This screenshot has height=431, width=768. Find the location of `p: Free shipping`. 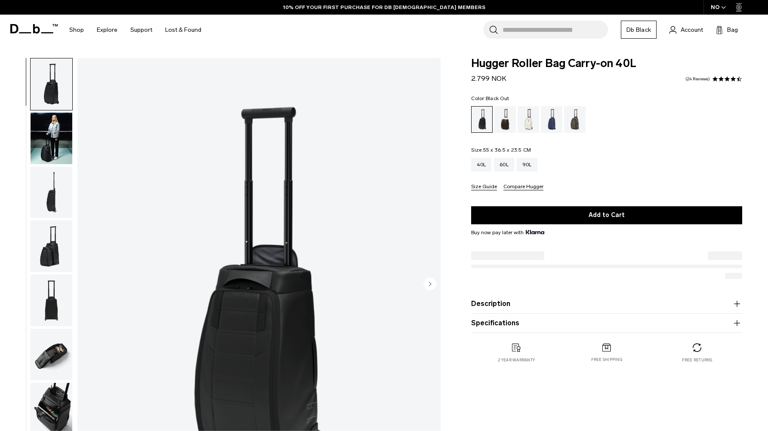

p: Free shipping is located at coordinates (606, 360).